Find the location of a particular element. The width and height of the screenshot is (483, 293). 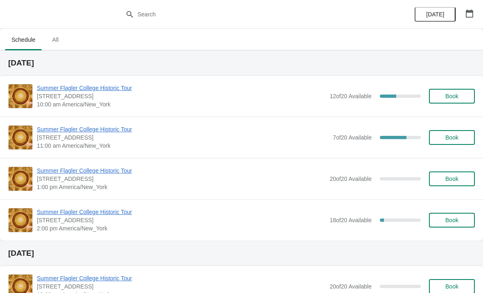

span: 11:00 am America/New_York is located at coordinates (182, 146).